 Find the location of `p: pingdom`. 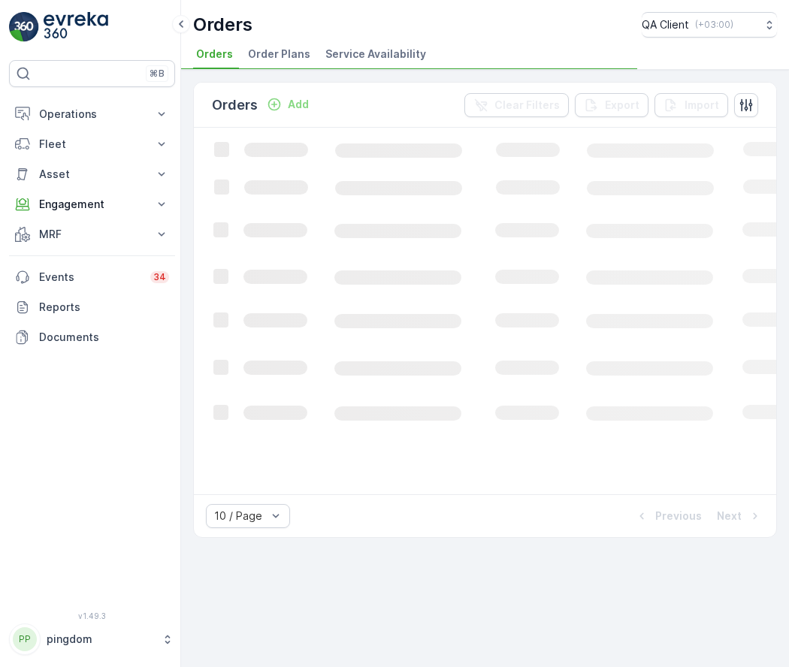

p: pingdom is located at coordinates (100, 639).